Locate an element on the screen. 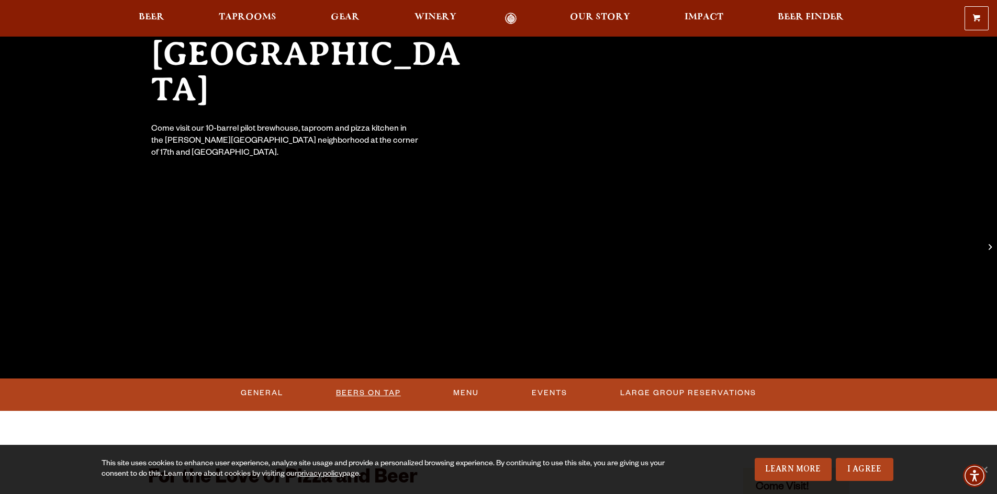  a: Gear is located at coordinates (345, 18).